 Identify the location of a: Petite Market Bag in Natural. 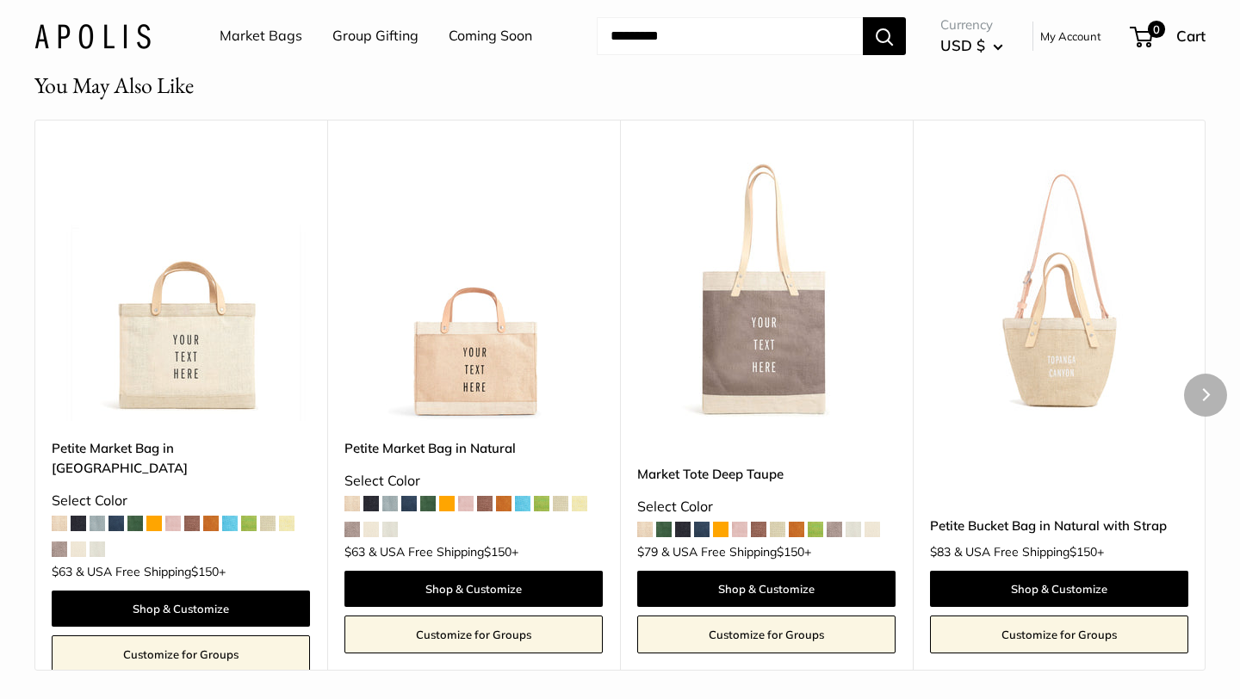
(473, 448).